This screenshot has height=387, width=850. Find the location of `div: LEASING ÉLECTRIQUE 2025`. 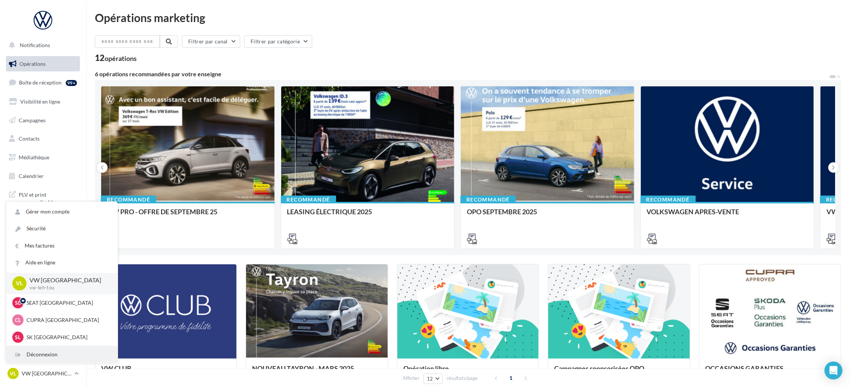

div: LEASING ÉLECTRIQUE 2025 is located at coordinates (368, 215).